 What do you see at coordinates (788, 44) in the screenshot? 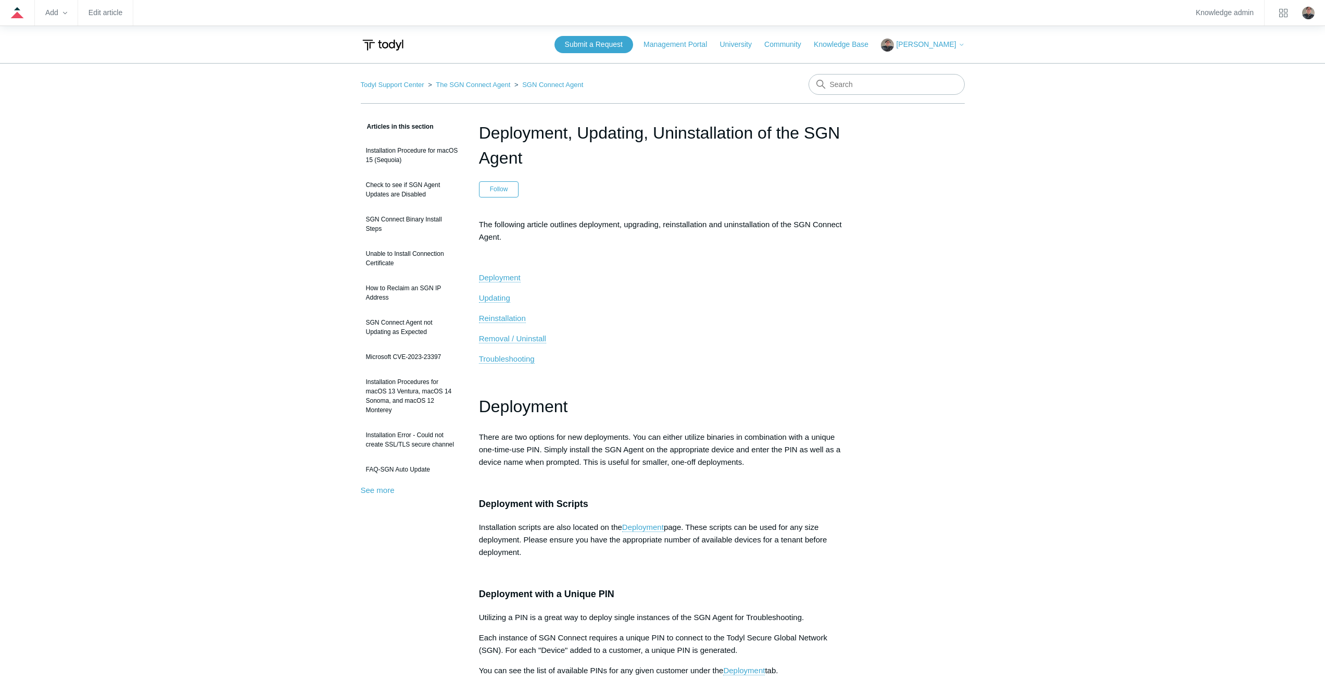
I see `a: Community` at bounding box center [788, 44].